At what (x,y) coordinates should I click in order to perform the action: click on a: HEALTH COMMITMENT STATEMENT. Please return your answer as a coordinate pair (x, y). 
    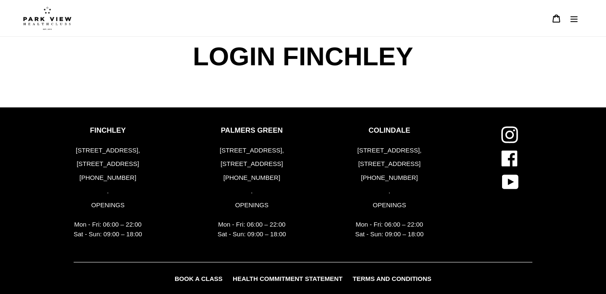
    Looking at the image, I should click on (287, 279).